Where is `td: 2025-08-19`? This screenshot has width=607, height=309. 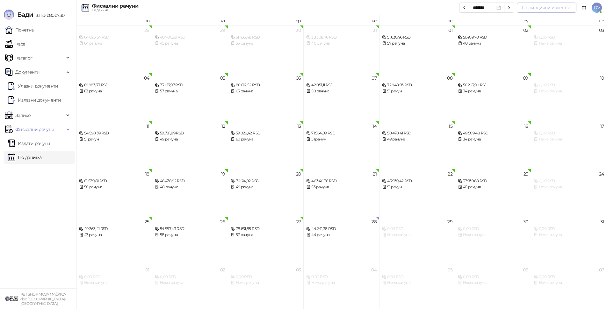 td: 2025-08-19 is located at coordinates (190, 193).